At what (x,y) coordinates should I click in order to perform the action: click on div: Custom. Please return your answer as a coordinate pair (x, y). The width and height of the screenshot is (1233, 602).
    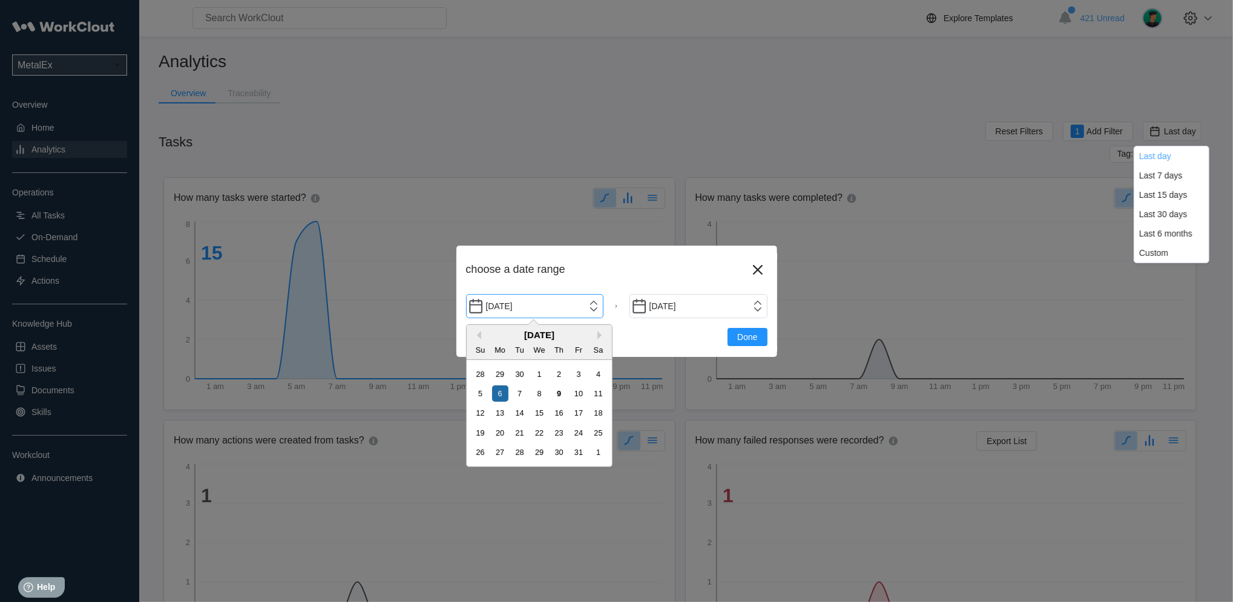
    Looking at the image, I should click on (1153, 253).